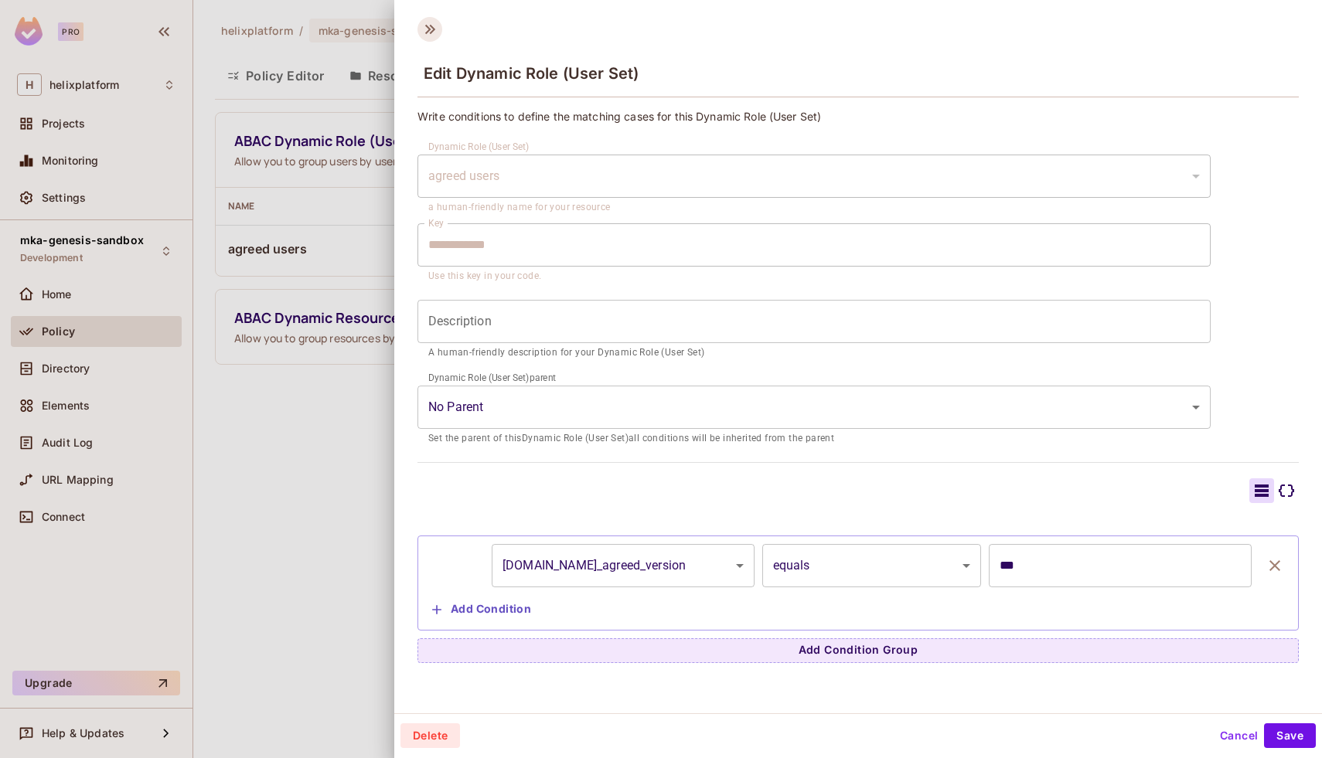 This screenshot has height=758, width=1322. I want to click on button: Add Condition Group, so click(858, 651).